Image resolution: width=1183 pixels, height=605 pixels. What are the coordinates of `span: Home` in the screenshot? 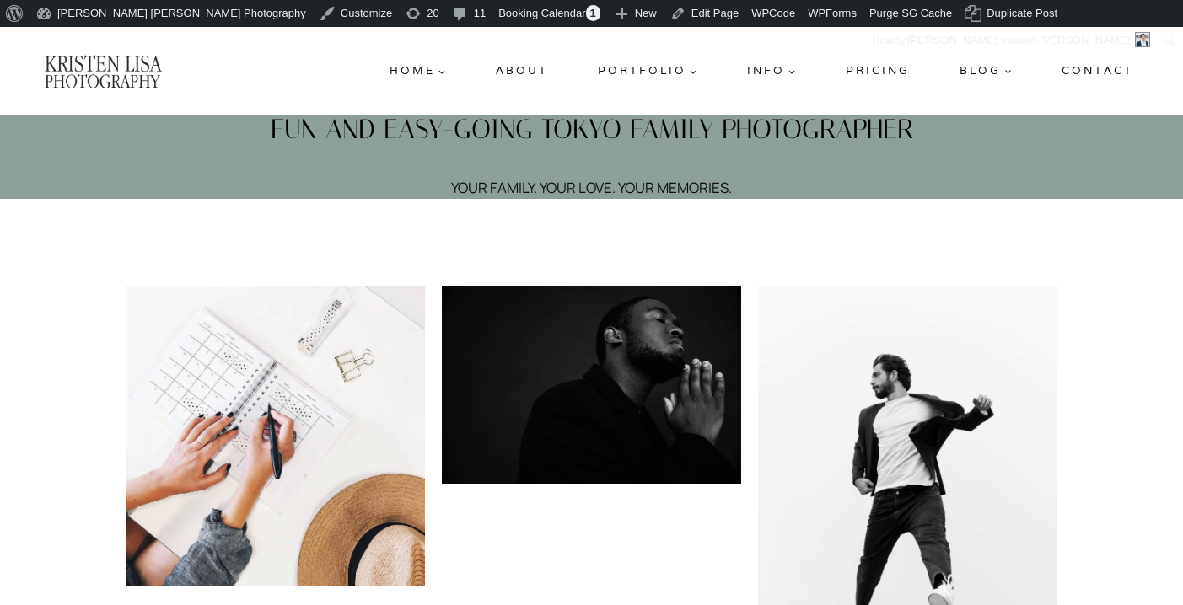 It's located at (417, 71).